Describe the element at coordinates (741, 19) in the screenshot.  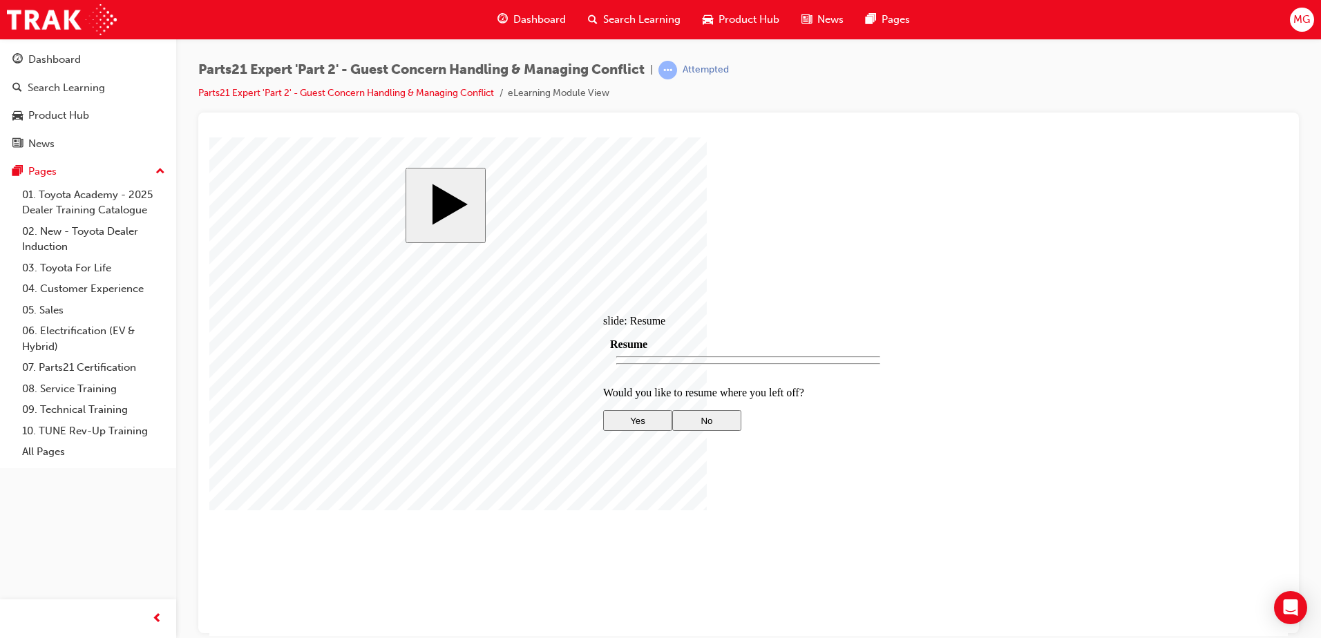
I see `a: car-iconProduct Hub` at that location.